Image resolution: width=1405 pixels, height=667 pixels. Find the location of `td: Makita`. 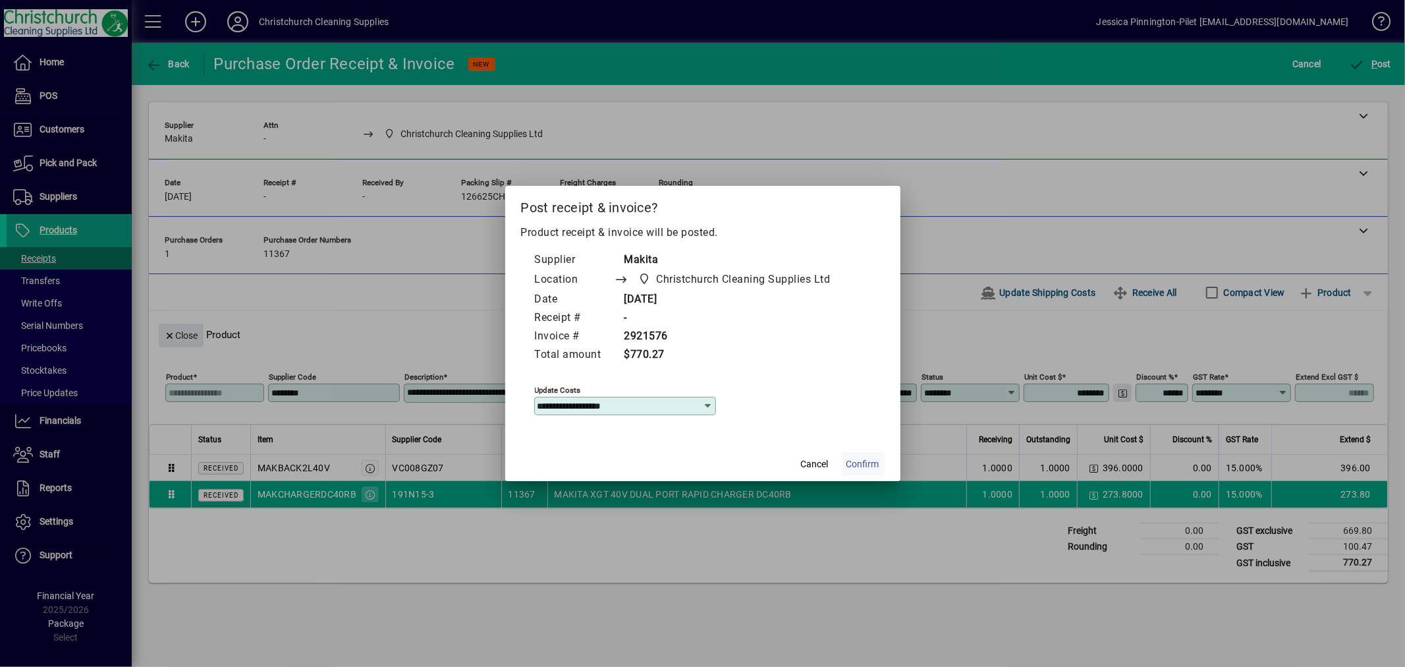

td: Makita is located at coordinates (735, 260).